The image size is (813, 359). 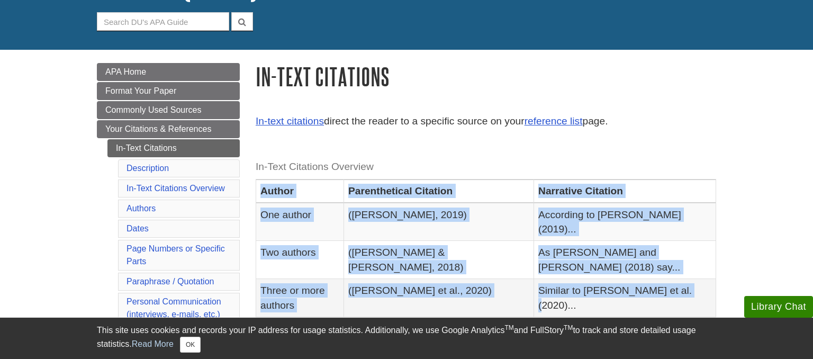 What do you see at coordinates (168, 110) in the screenshot?
I see `a: Commonly Used Sources` at bounding box center [168, 110].